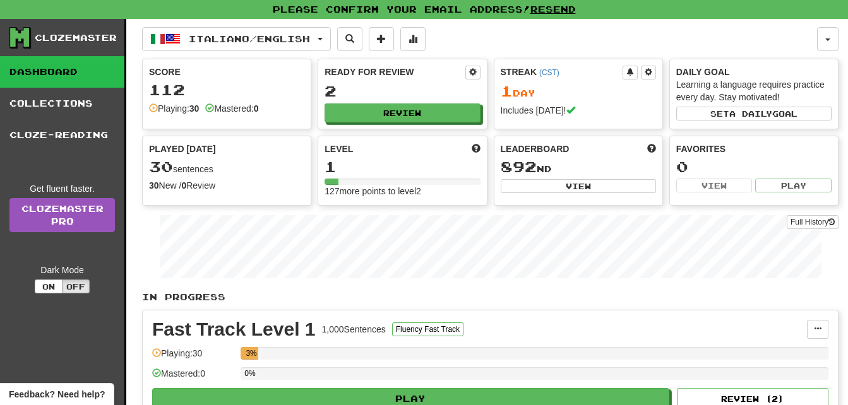 The height and width of the screenshot is (405, 848). I want to click on a: Resend, so click(553, 9).